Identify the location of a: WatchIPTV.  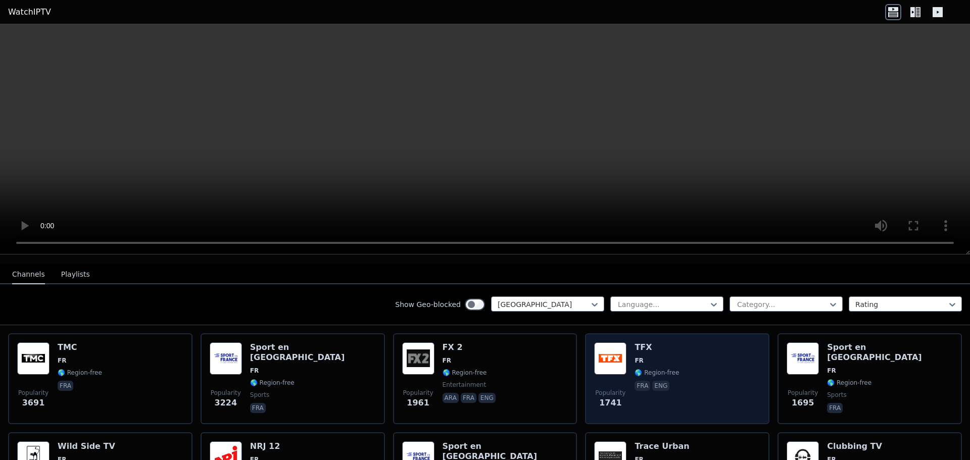
(29, 12).